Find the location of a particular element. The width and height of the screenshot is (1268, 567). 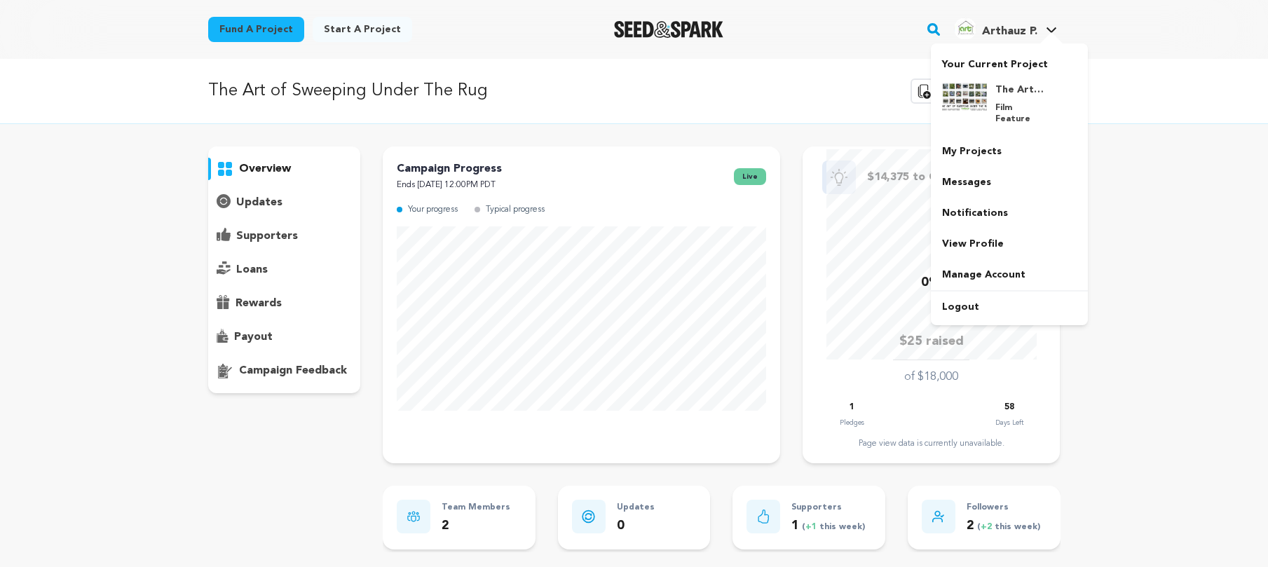

a: Messages is located at coordinates (1009, 182).